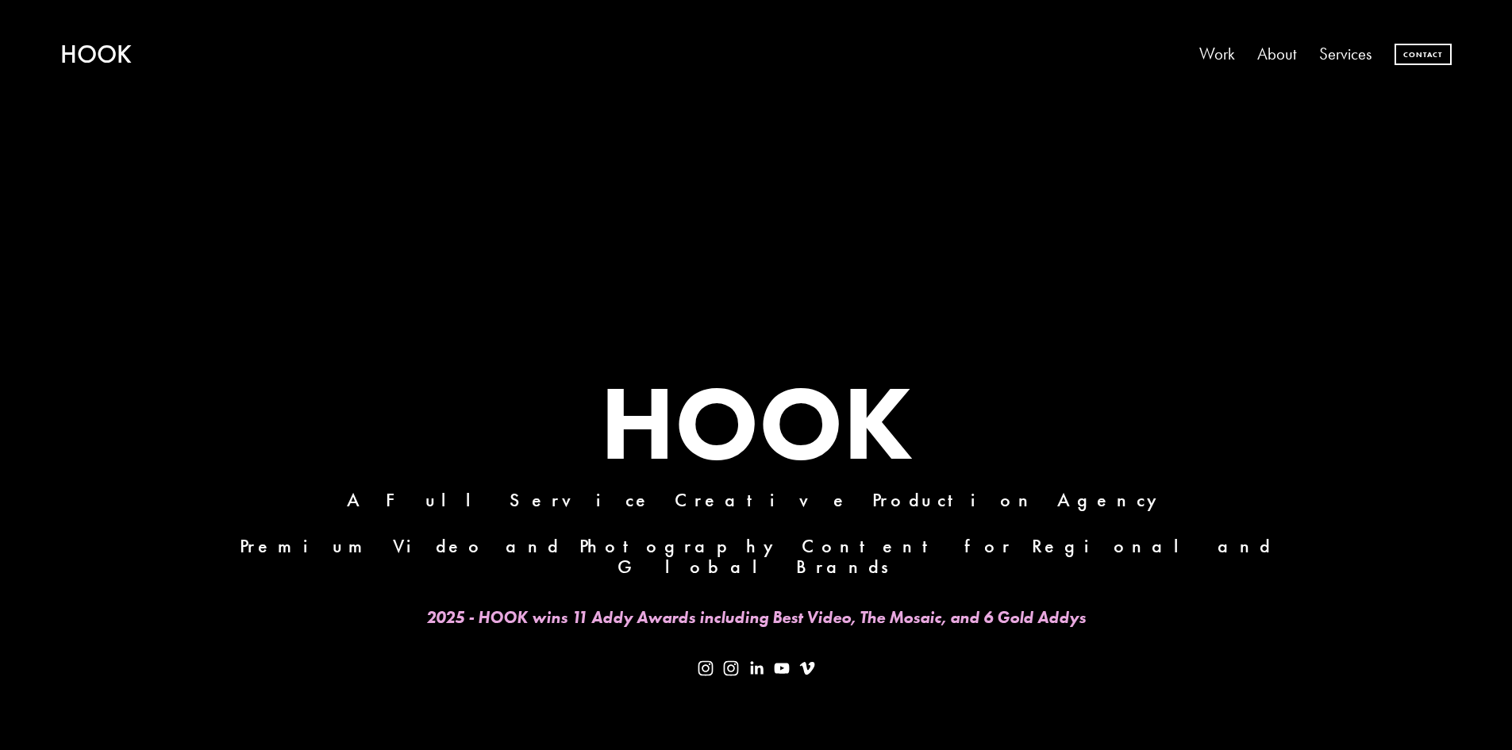  What do you see at coordinates (782, 668) in the screenshot?
I see `a: YouTube` at bounding box center [782, 668].